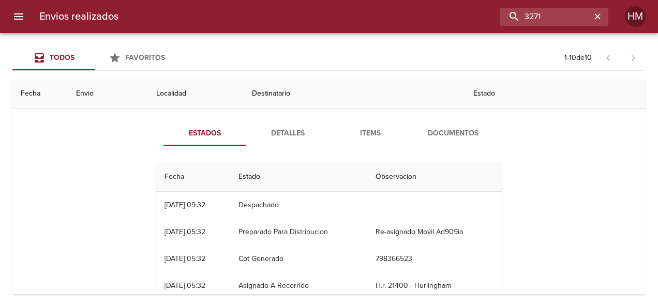 The image size is (658, 307). Describe the element at coordinates (636, 17) in the screenshot. I see `div: HM` at that location.